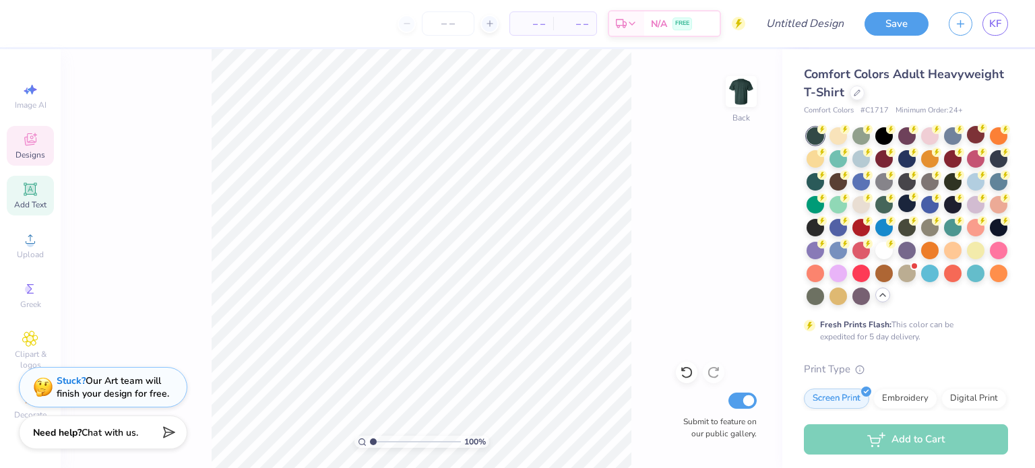 This screenshot has width=1035, height=468. What do you see at coordinates (30, 304) in the screenshot?
I see `span: Greek` at bounding box center [30, 304].